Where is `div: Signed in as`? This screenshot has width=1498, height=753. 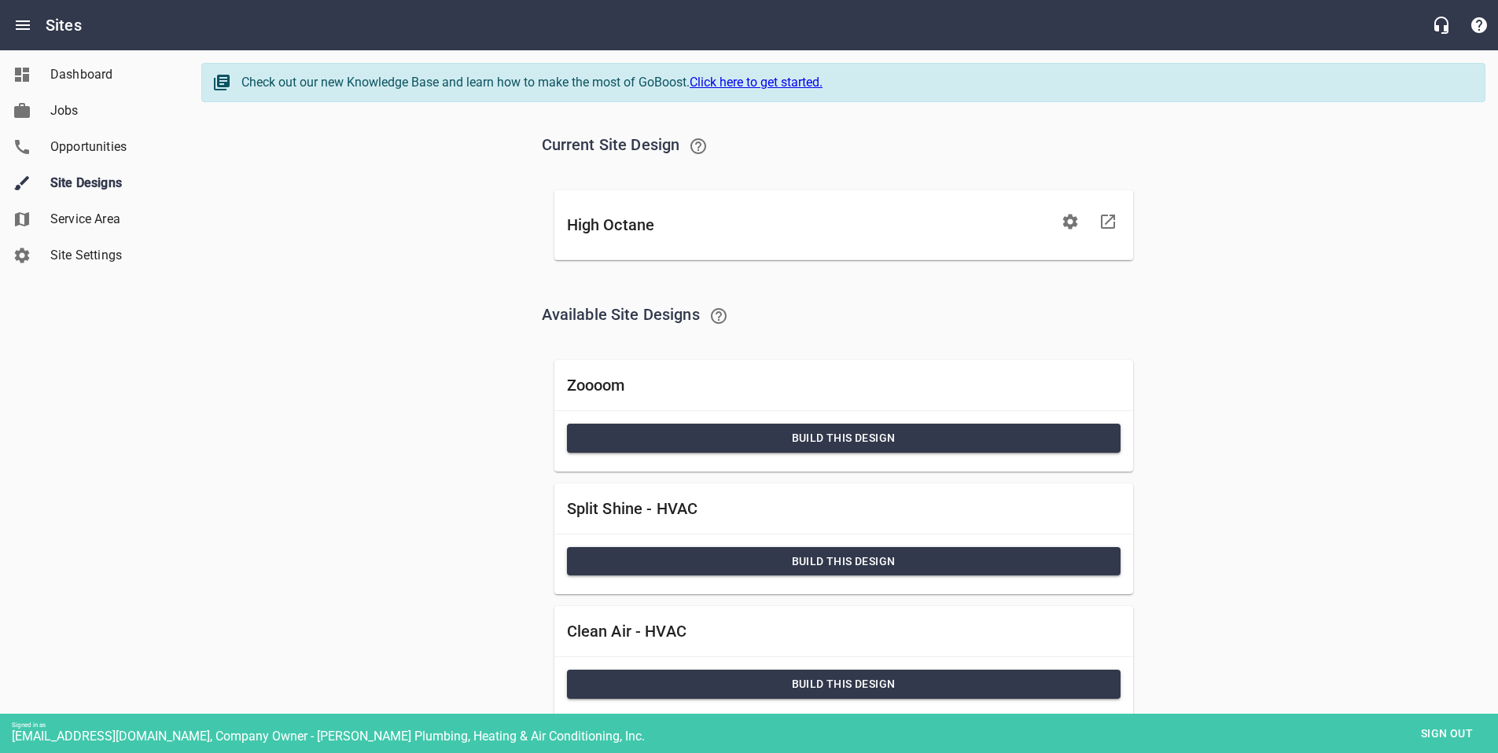 div: Signed in as is located at coordinates (755, 725).